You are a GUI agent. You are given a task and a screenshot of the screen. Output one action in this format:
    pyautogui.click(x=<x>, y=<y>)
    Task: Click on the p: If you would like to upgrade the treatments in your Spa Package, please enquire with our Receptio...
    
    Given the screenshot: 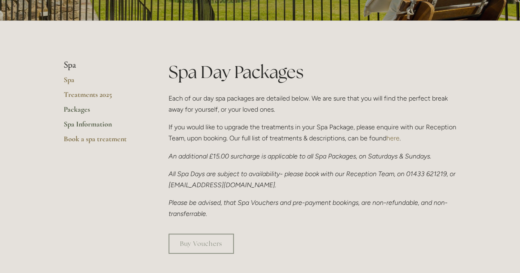 What is the action you would take?
    pyautogui.click(x=312, y=133)
    